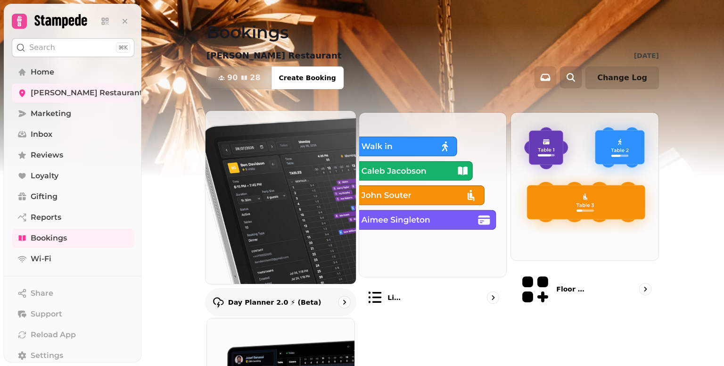 This screenshot has height=366, width=724. I want to click on div: ⌘K, so click(123, 48).